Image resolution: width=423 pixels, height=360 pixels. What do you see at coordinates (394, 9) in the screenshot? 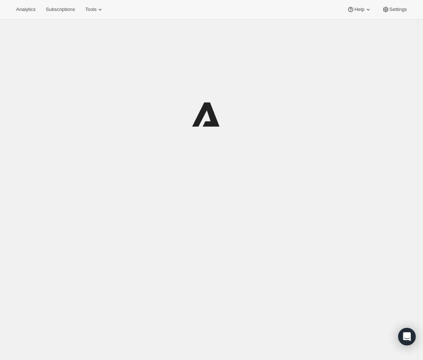
I see `button: Settings` at bounding box center [394, 9].